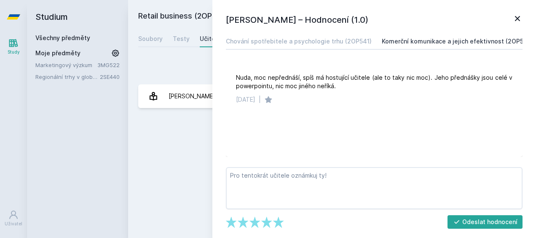 Image resolution: width=536 pixels, height=238 pixels. I want to click on a: 3MG522, so click(108, 65).